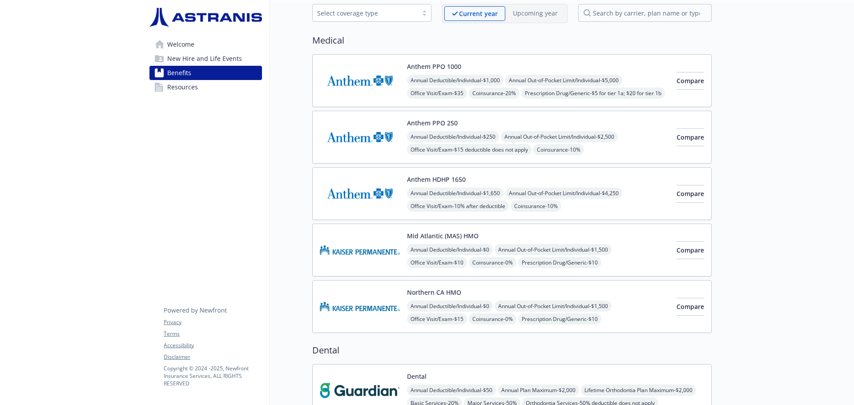 The height and width of the screenshot is (405, 854). What do you see at coordinates (182, 87) in the screenshot?
I see `span: Resources` at bounding box center [182, 87].